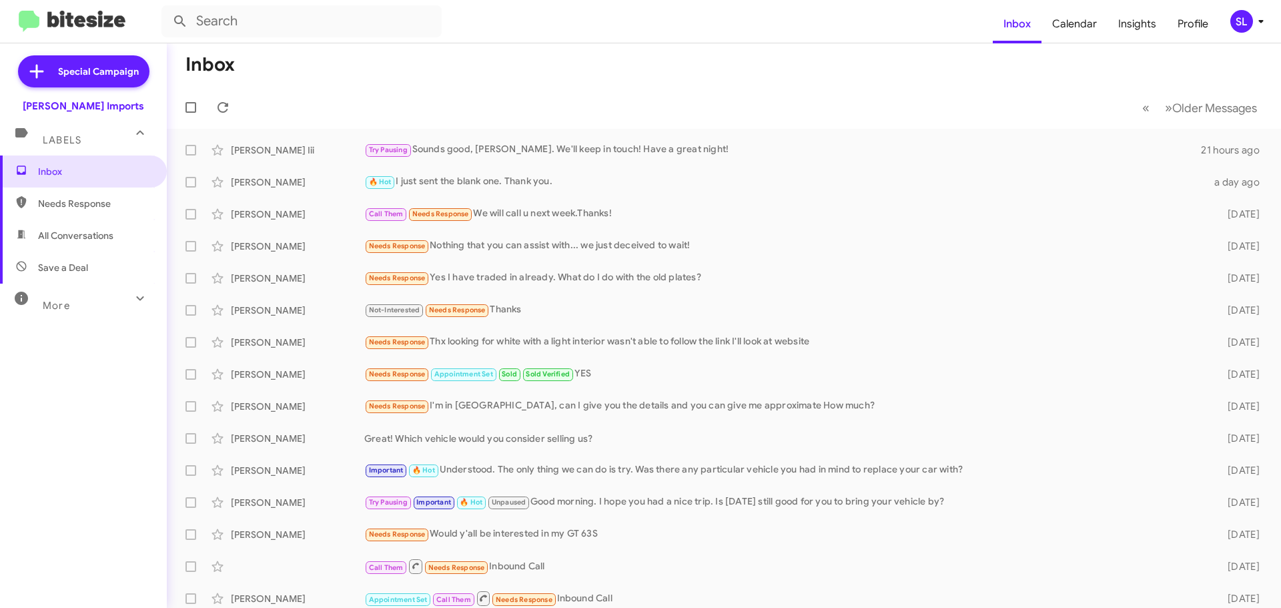 Image resolution: width=1281 pixels, height=608 pixels. I want to click on a: Profile, so click(1193, 24).